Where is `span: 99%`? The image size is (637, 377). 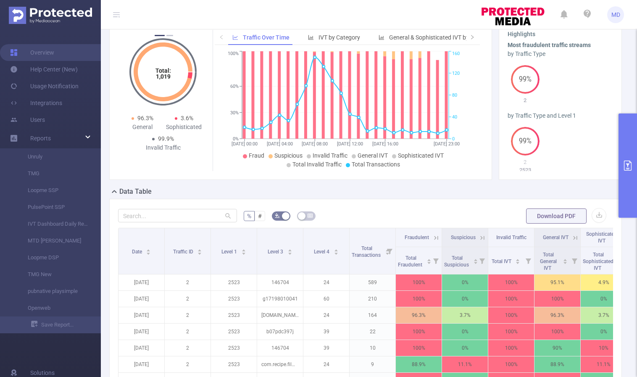
span: 99% is located at coordinates (525, 79).